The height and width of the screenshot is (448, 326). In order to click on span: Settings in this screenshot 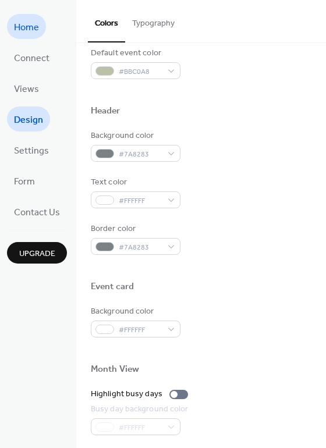, I will do `click(31, 151)`.